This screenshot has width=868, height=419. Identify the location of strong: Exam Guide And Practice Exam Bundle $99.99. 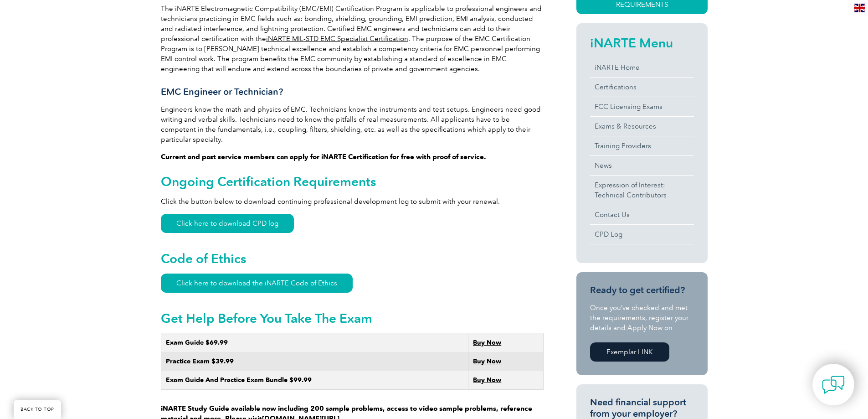
(239, 380).